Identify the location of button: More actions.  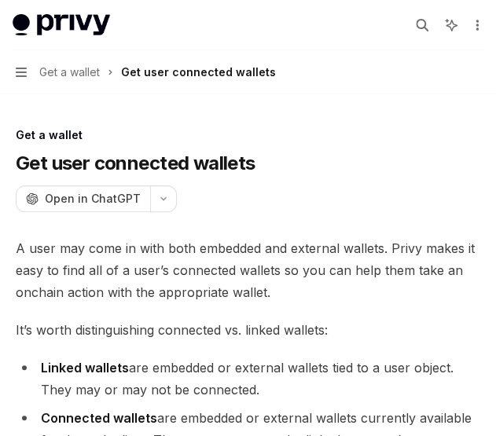
(476, 25).